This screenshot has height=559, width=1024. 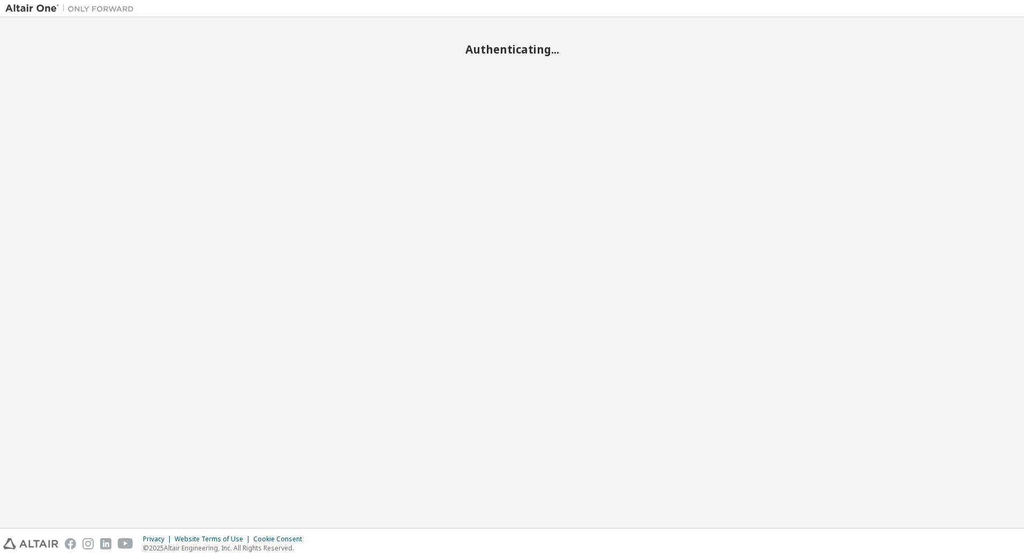 What do you see at coordinates (512, 49) in the screenshot?
I see `h2: Authenticating...` at bounding box center [512, 49].